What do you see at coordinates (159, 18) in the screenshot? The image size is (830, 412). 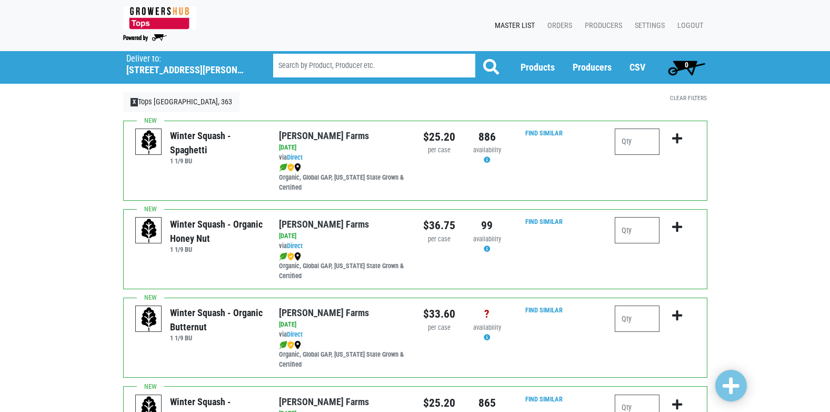 I see `img: 279edf242af8f9d49a69d9d2afa010fb.png` at bounding box center [159, 18].